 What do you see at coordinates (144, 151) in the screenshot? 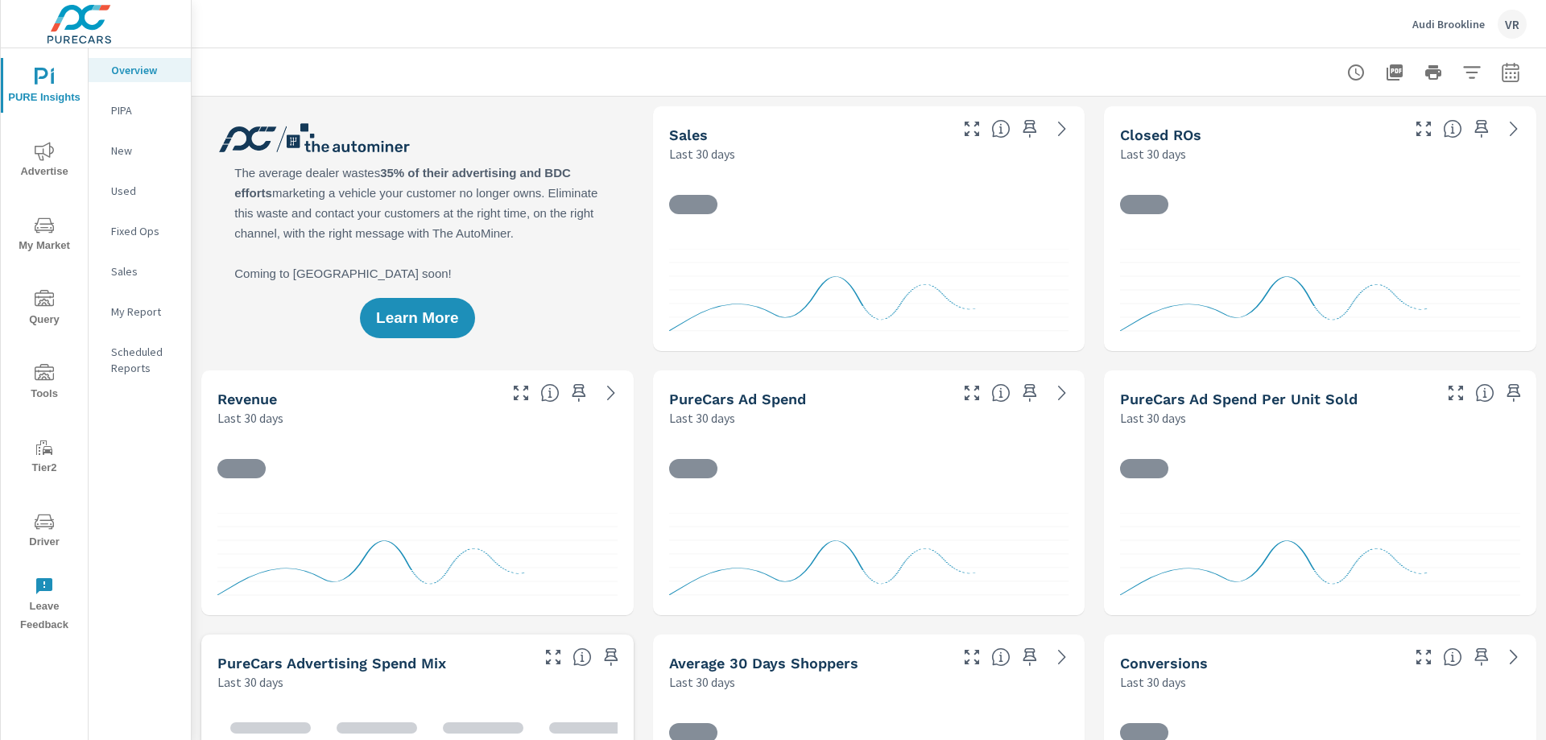
I see `p: New` at bounding box center [144, 151].